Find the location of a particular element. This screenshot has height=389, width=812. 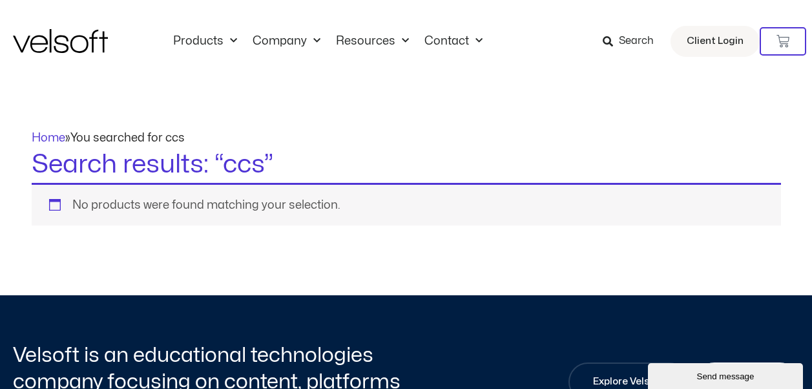

h1: Search results: “ccs” is located at coordinates (406, 165).